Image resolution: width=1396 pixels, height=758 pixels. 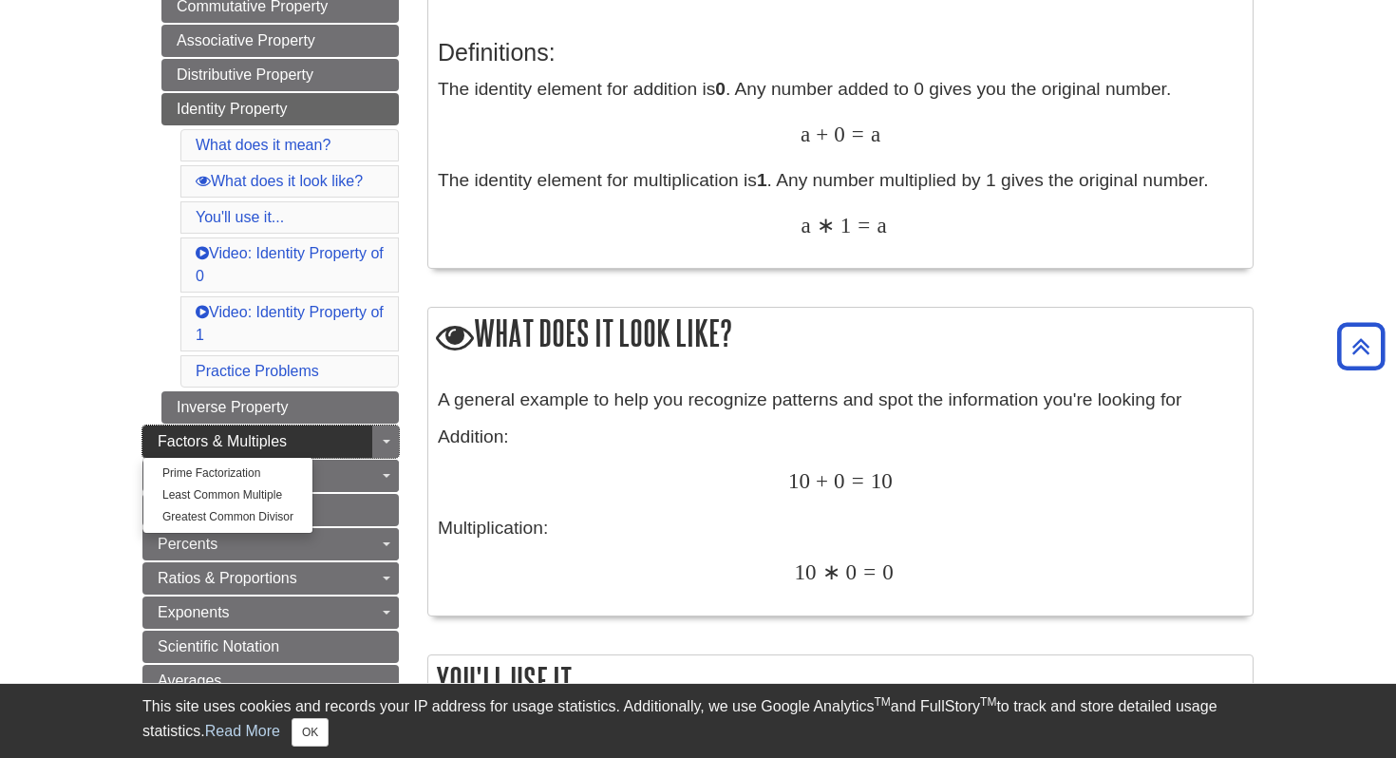 I want to click on a: Read More, so click(x=242, y=730).